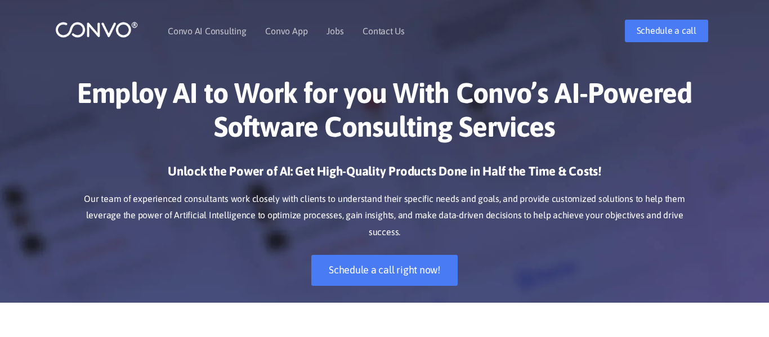 This screenshot has width=769, height=337. What do you see at coordinates (385, 270) in the screenshot?
I see `a: Schedule a call right now!` at bounding box center [385, 270].